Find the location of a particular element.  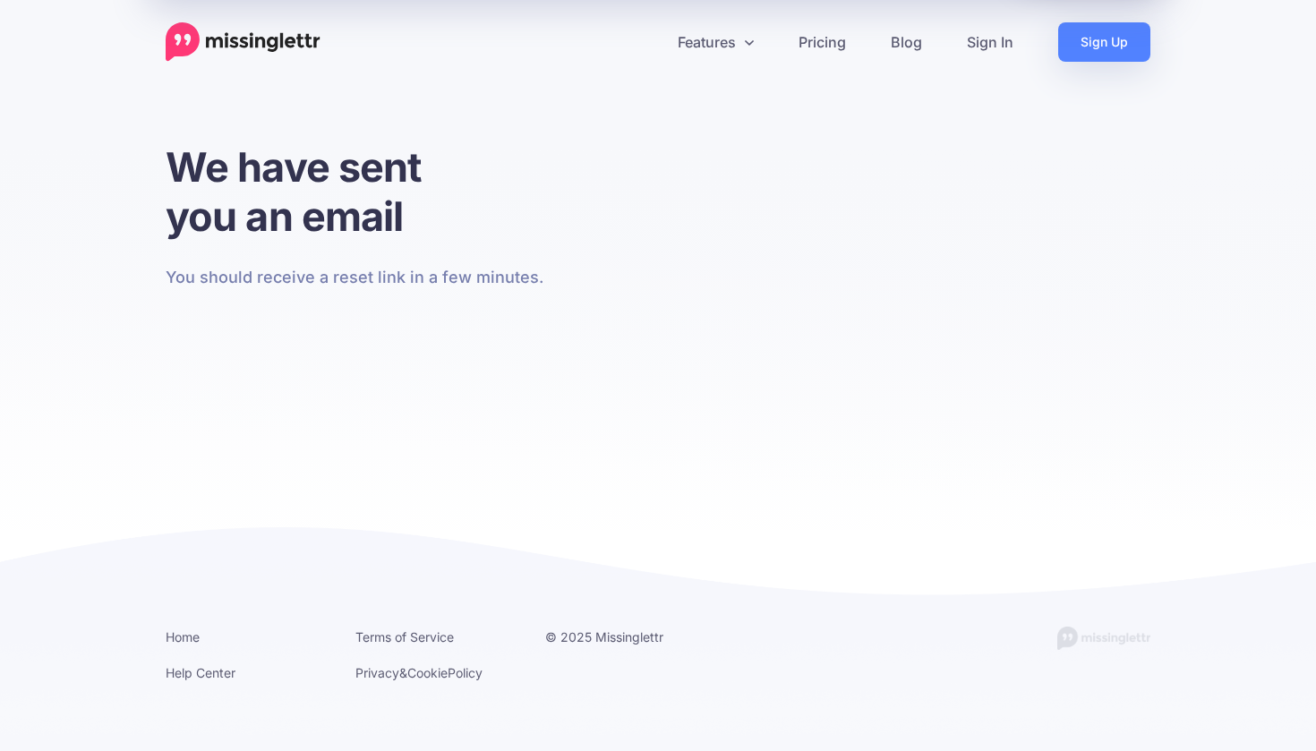

a: Blog is located at coordinates (906, 42).